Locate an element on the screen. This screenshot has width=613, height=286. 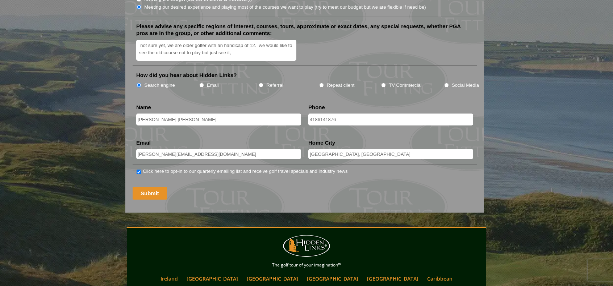
label: Home City is located at coordinates (322, 143).